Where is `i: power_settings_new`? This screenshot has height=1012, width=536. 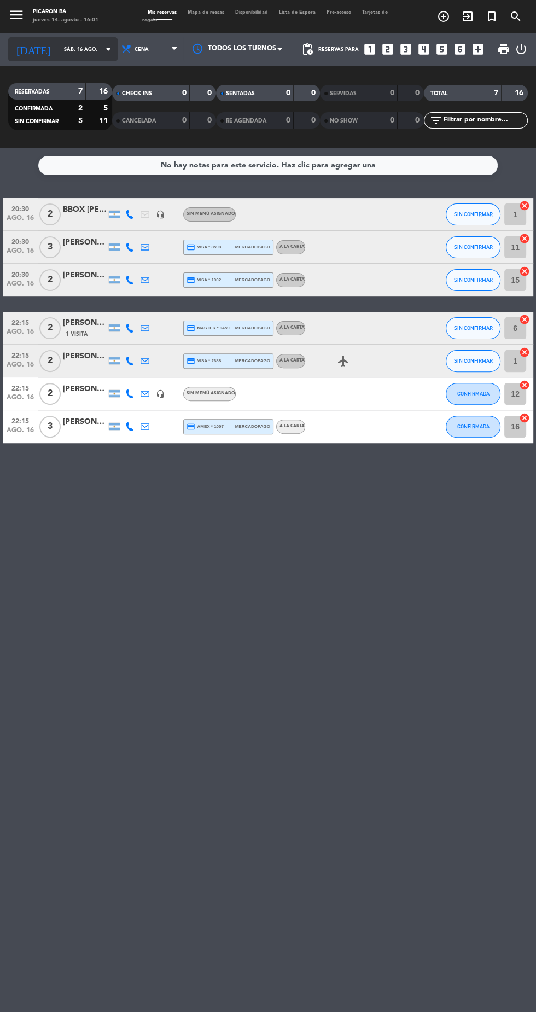
i: power_settings_new is located at coordinates (521, 49).